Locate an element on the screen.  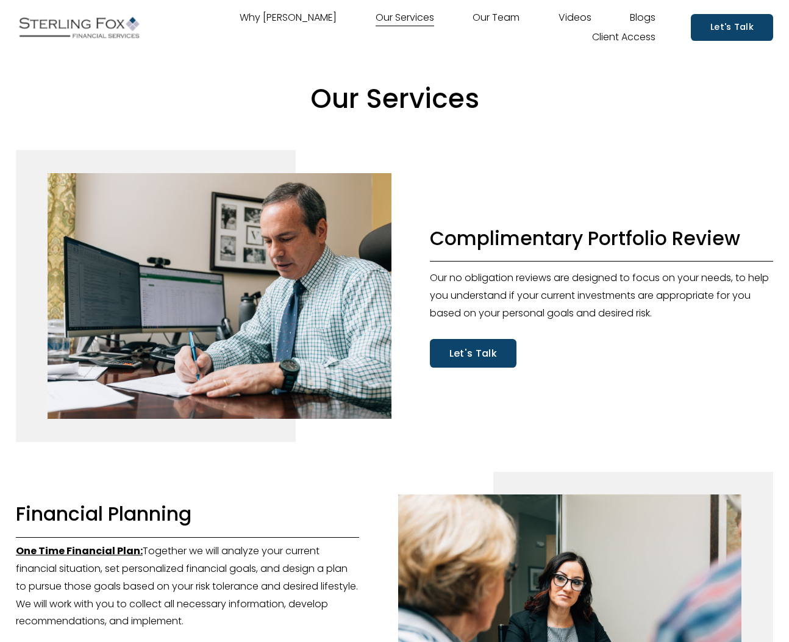
a: Our Services is located at coordinates (405, 18).